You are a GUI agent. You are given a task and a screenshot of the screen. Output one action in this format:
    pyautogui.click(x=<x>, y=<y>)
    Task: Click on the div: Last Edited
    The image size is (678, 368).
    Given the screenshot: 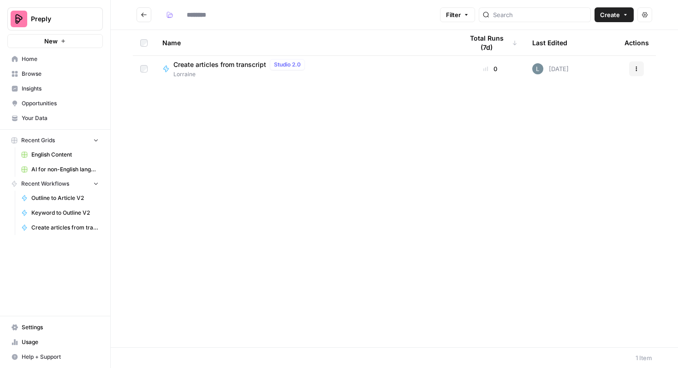 What is the action you would take?
    pyautogui.click(x=550, y=42)
    